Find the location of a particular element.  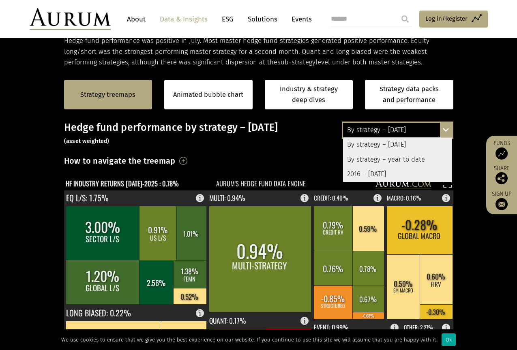

div: Ok is located at coordinates (448, 340).